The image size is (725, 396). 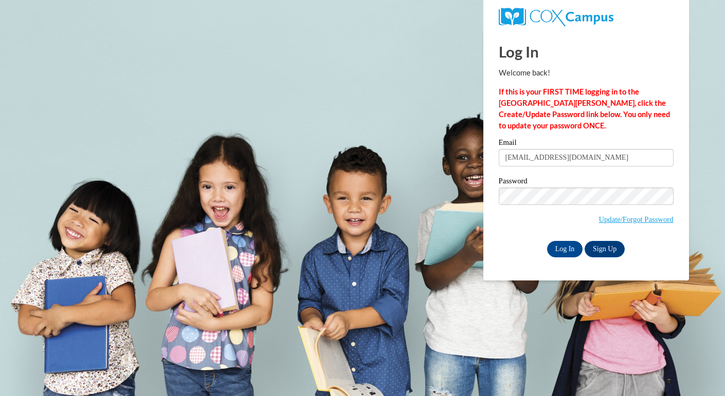 What do you see at coordinates (586, 144) in the screenshot?
I see `label: Email` at bounding box center [586, 144].